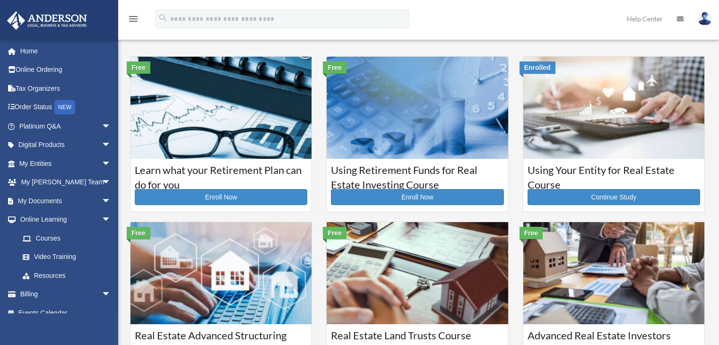 The height and width of the screenshot is (345, 719). What do you see at coordinates (47, 20) in the screenshot?
I see `img: Anderson Advisors Platinum Portal` at bounding box center [47, 20].